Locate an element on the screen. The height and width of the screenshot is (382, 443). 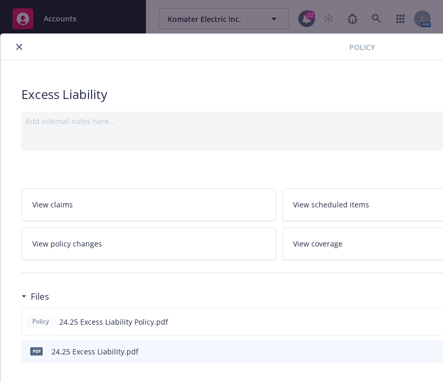
a: View policy changes is located at coordinates (149, 243).